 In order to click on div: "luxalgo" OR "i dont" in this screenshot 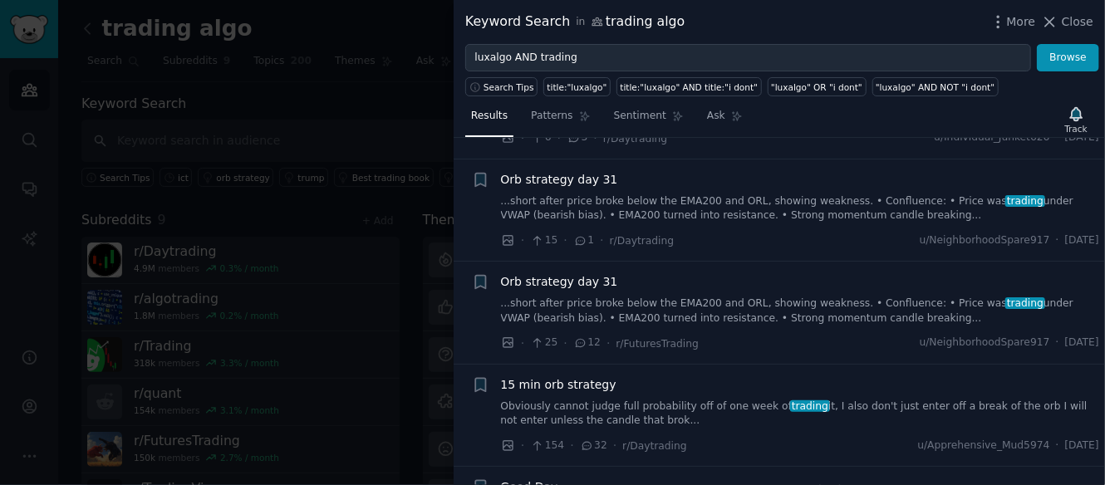, I will do `click(817, 87)`.